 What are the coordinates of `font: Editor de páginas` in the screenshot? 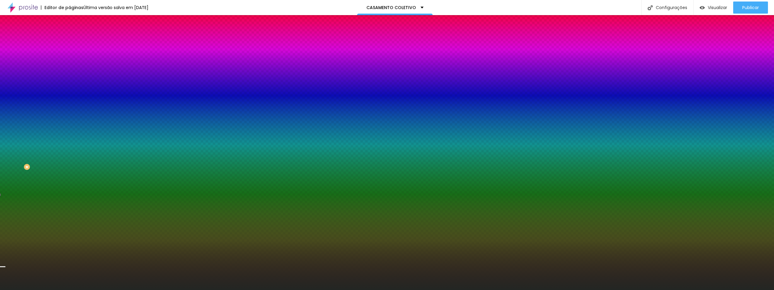 It's located at (64, 8).